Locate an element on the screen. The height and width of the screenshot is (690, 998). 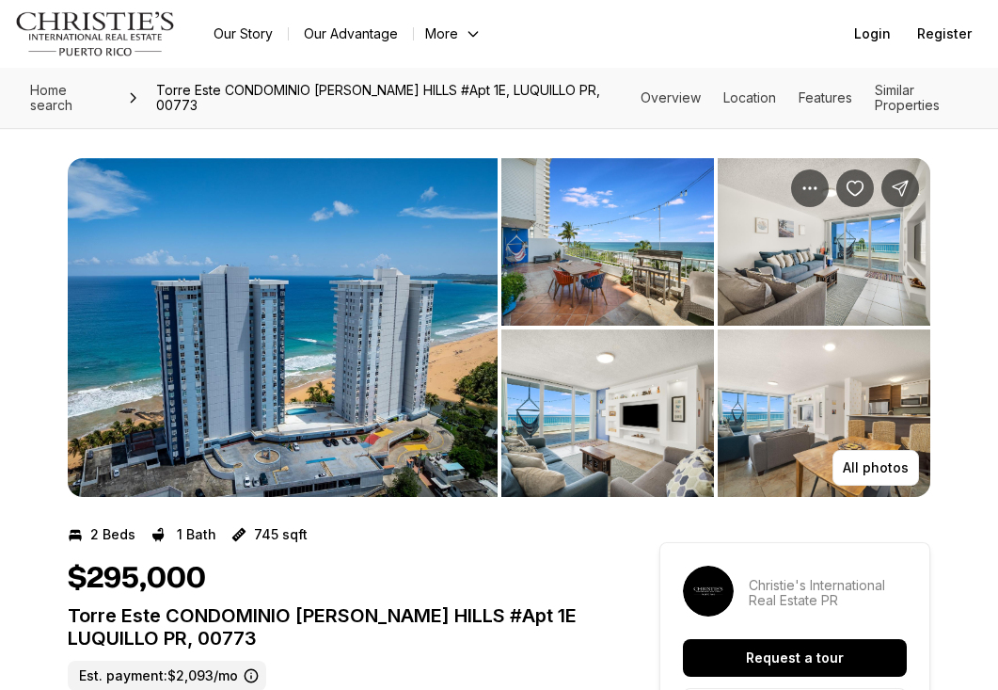
img: logo is located at coordinates (95, 34).